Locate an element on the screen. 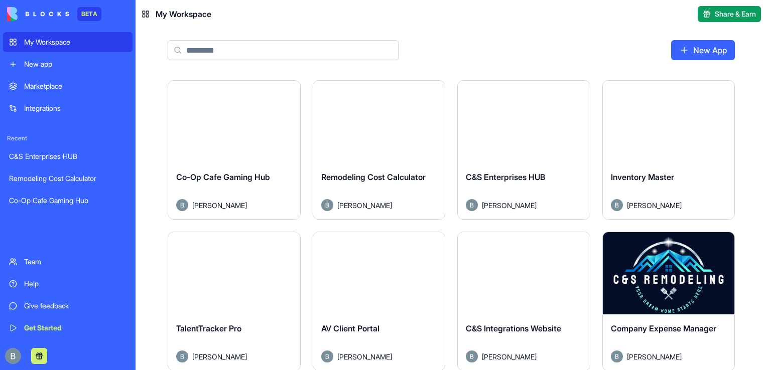 The image size is (767, 370). a: Co-Op Cafe Gaming Hub is located at coordinates (68, 201).